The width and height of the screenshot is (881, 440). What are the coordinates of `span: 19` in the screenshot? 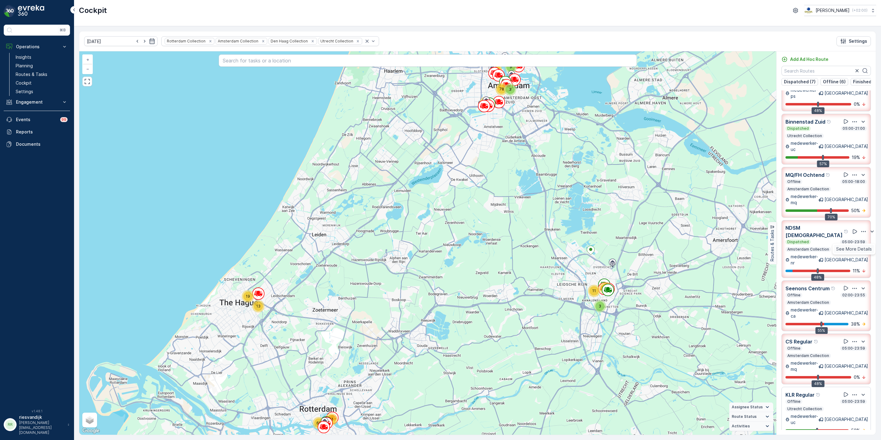 It's located at (248, 296).